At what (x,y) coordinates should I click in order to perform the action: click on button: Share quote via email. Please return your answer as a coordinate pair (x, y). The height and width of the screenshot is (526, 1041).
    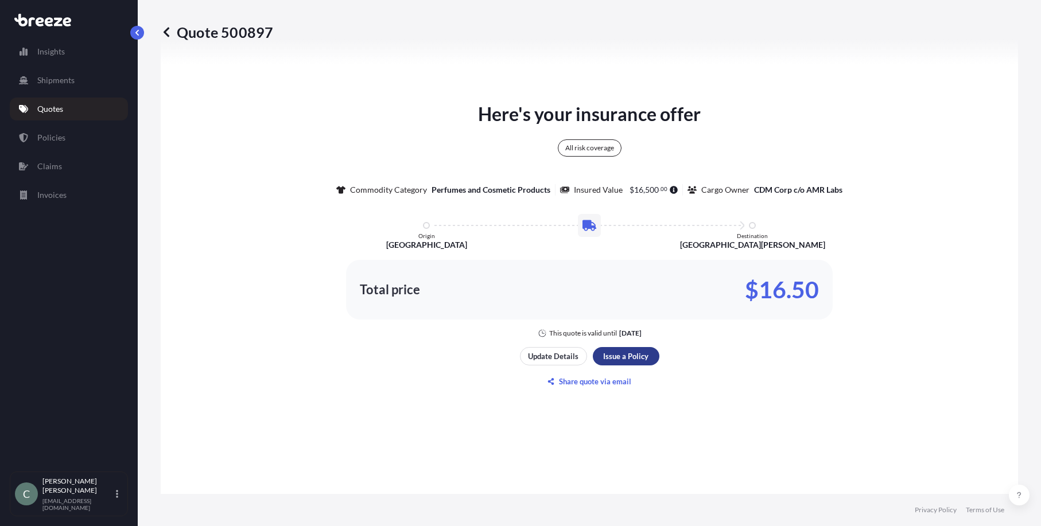
    Looking at the image, I should click on (589, 382).